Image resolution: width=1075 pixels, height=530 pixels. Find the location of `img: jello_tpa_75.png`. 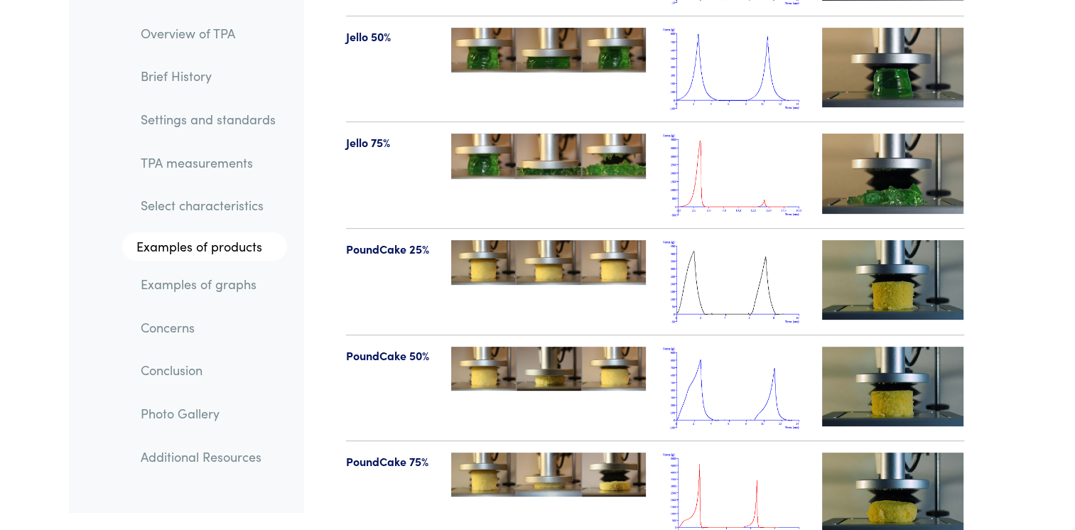

img: jello_tpa_75.png is located at coordinates (734, 175).